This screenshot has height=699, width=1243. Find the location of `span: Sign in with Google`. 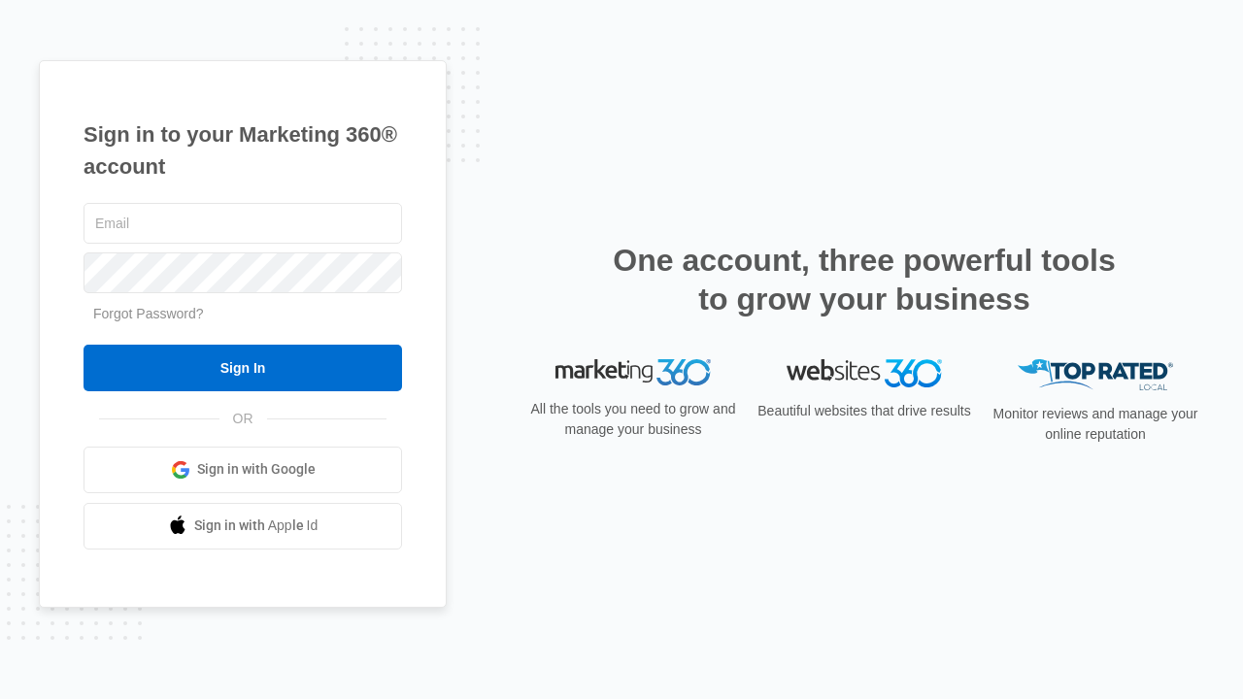

span: Sign in with Google is located at coordinates (256, 469).